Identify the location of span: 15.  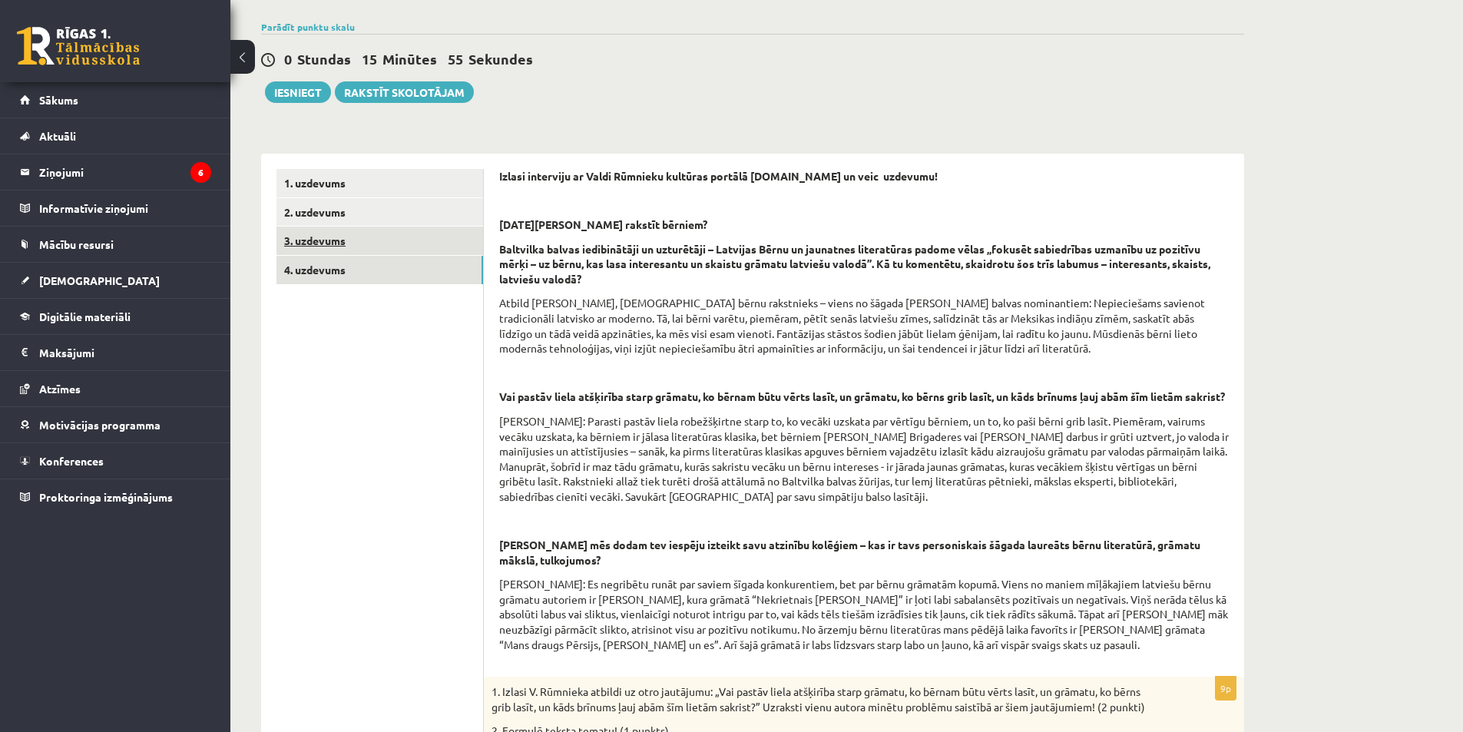
(369, 58).